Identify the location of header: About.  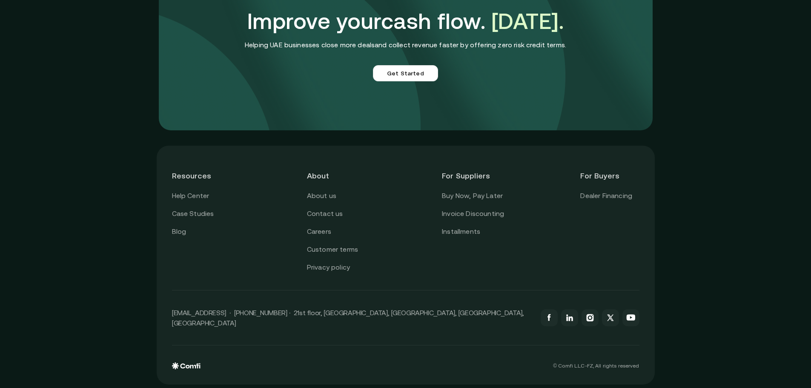
(336, 175).